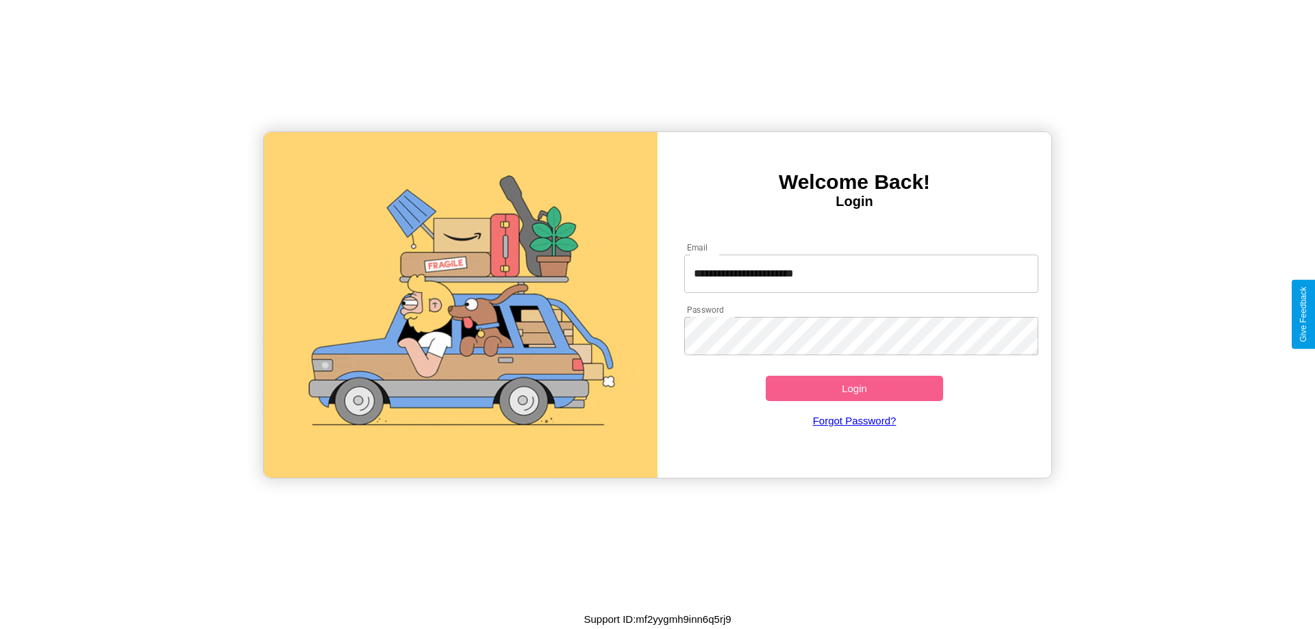 Image resolution: width=1315 pixels, height=629 pixels. Describe the element at coordinates (854, 388) in the screenshot. I see `button: Login` at that location.